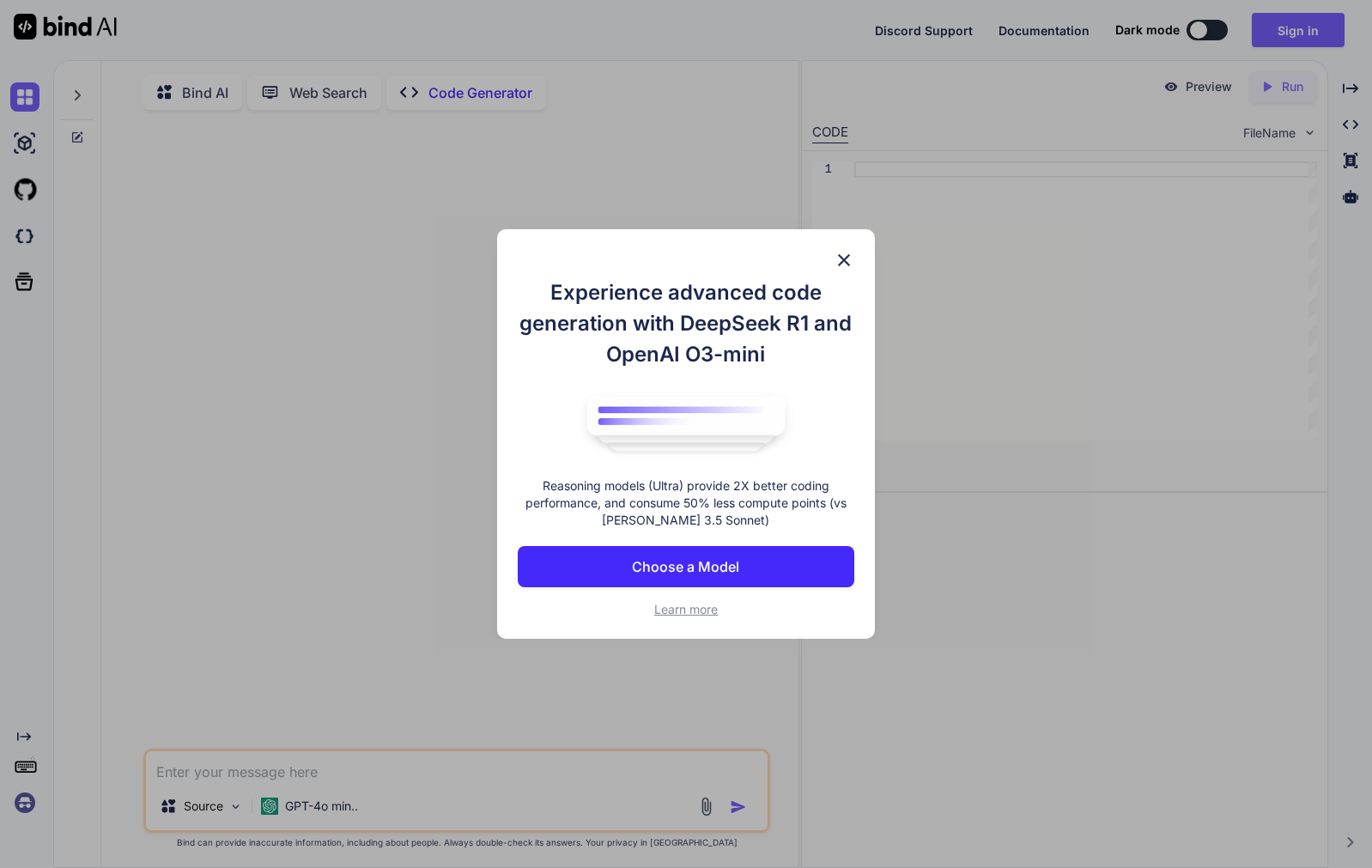 The height and width of the screenshot is (868, 1372). I want to click on p: Reasoning models (Ultra) provide 2X better coding performance, and consume 50% less compute point..., so click(685, 503).